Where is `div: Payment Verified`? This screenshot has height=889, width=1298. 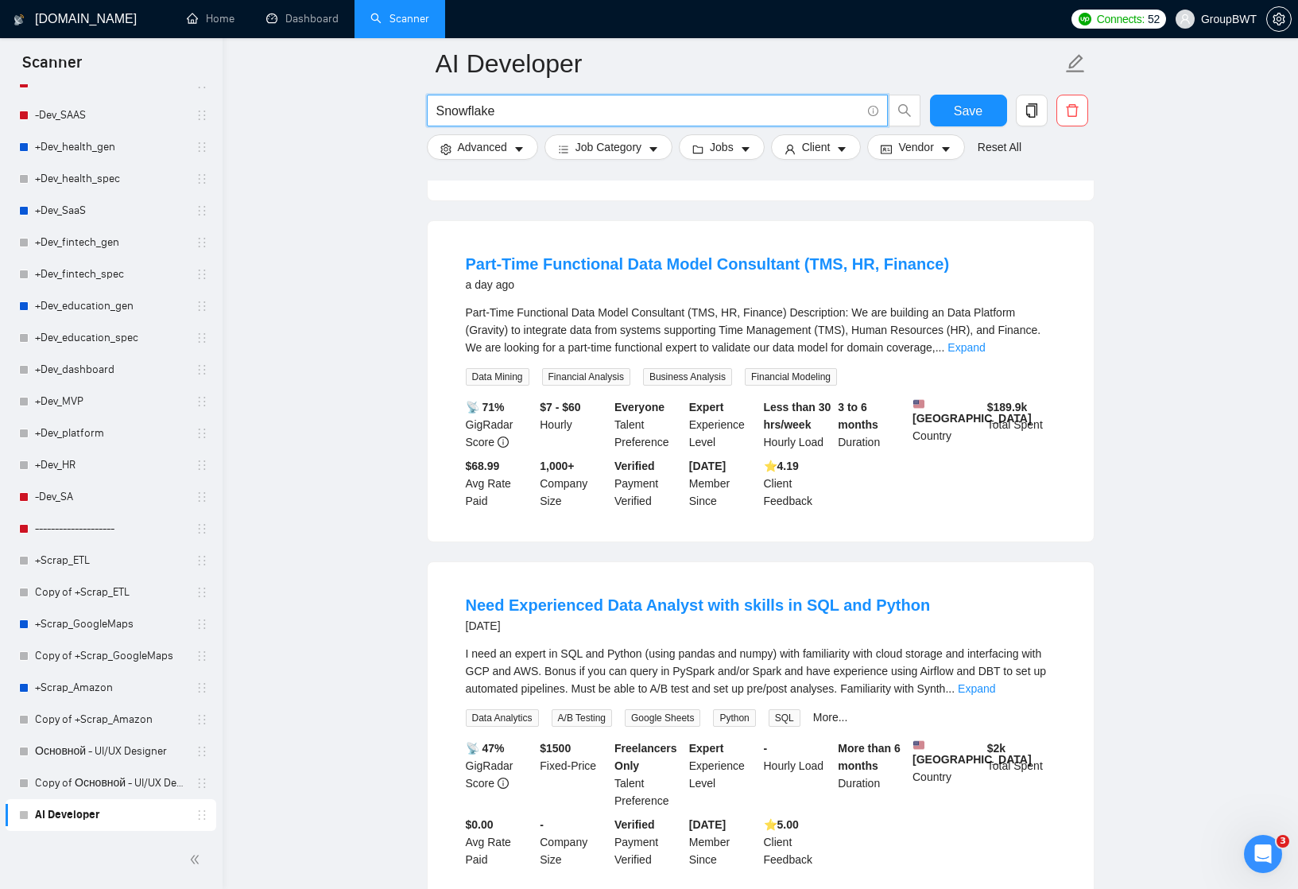 div: Payment Verified is located at coordinates (649, 483).